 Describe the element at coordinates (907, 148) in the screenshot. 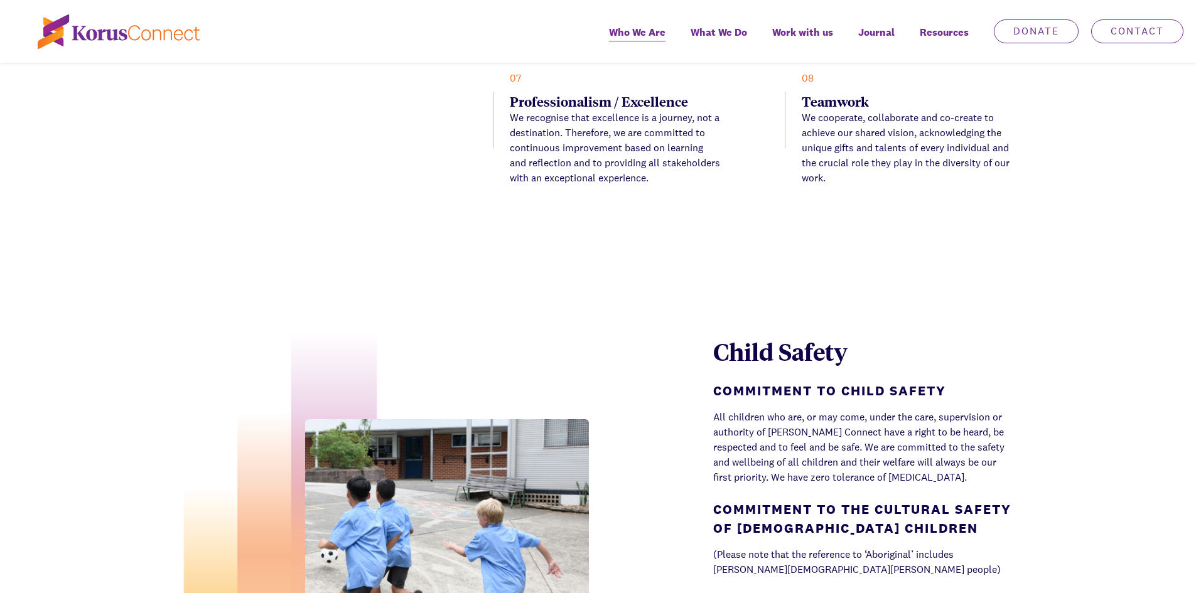

I see `p: We cooperate, collaborate and co-create to achieve our shared vision, acknowledging the unique gi...` at that location.